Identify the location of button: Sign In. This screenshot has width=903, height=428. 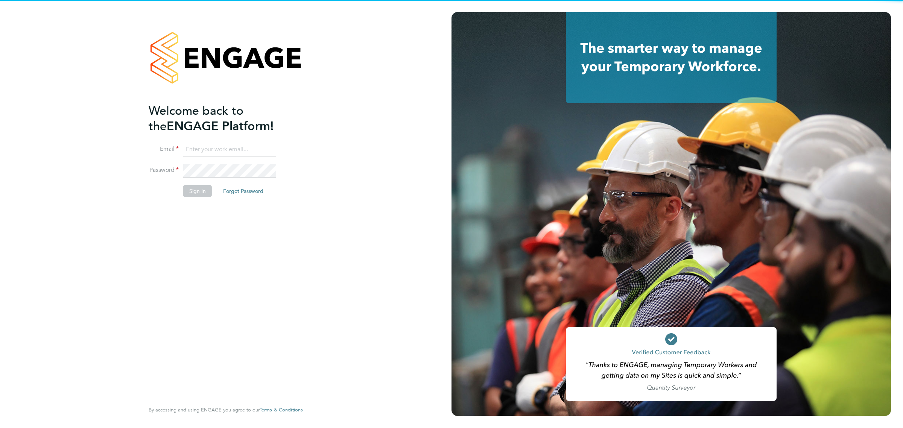
(198, 191).